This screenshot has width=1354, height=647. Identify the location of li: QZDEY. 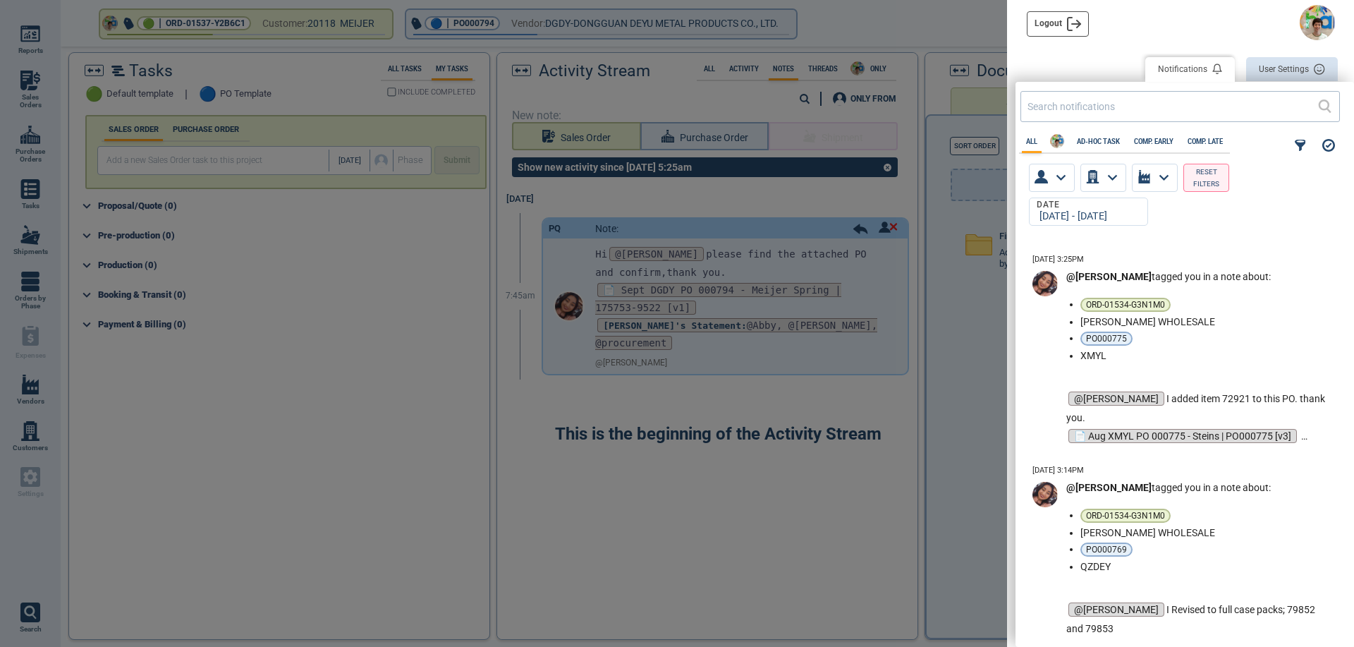
(1203, 566).